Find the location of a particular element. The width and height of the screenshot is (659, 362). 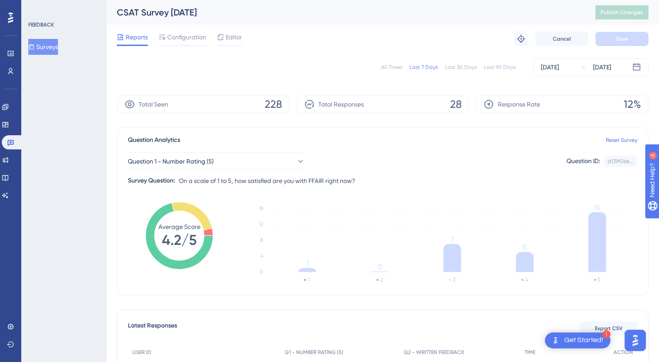

span: Total Seen is located at coordinates (153, 104).